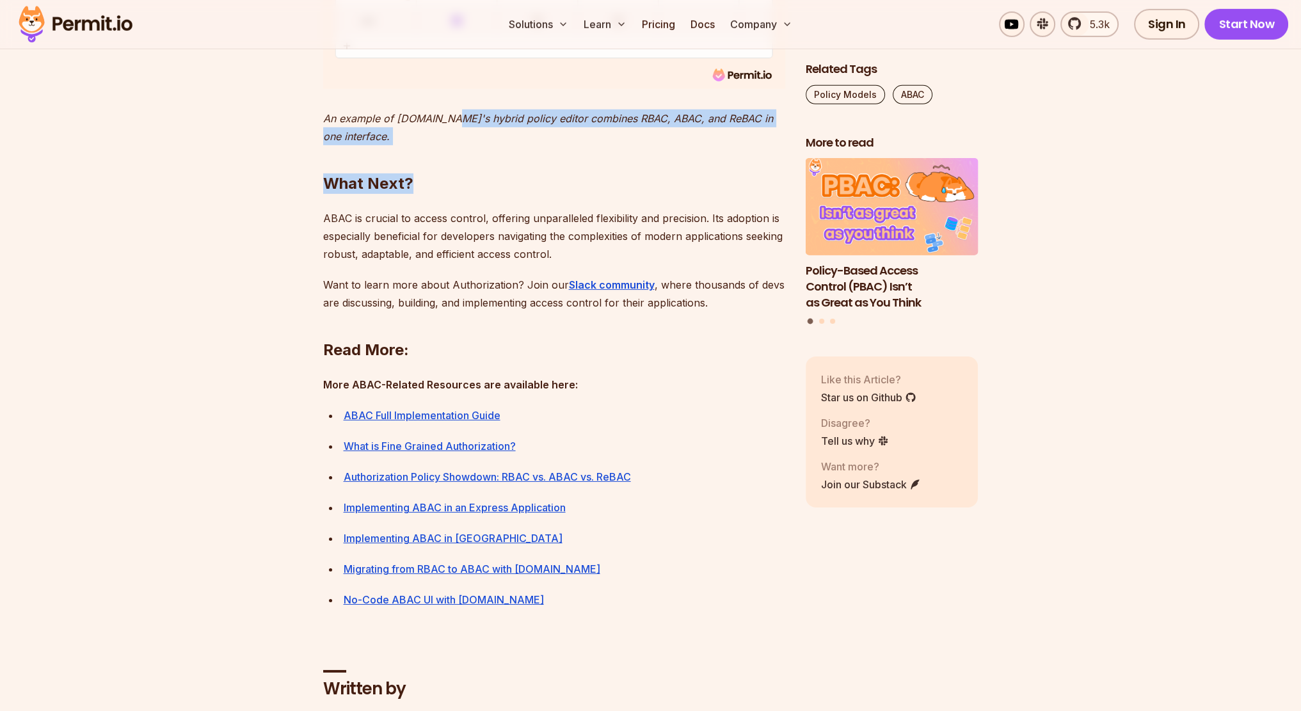  Describe the element at coordinates (429, 446) in the screenshot. I see `a: What is Fine Grained Authorization?` at that location.